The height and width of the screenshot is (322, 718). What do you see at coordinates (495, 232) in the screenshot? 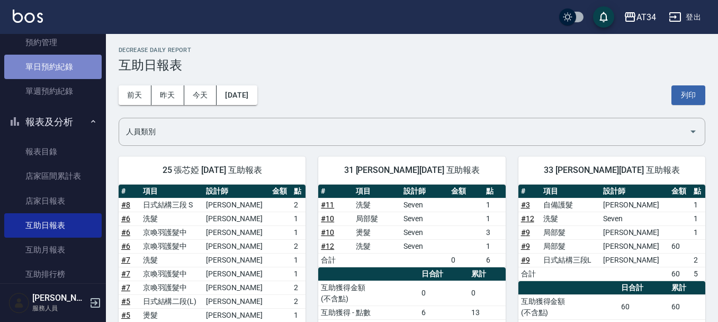
I see `td: 3` at bounding box center [495, 232].